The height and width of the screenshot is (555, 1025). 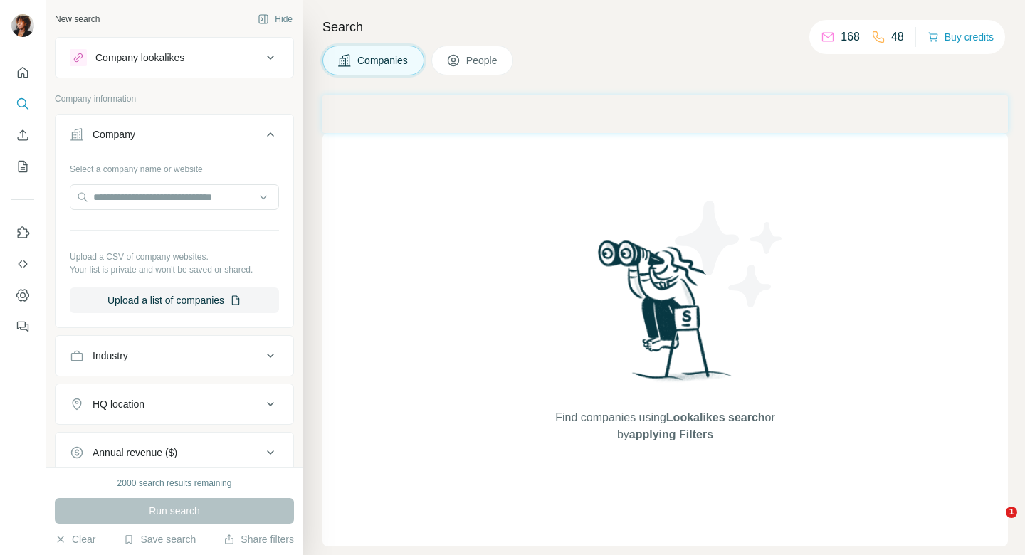 What do you see at coordinates (23, 327) in the screenshot?
I see `button: Feedback` at bounding box center [23, 327].